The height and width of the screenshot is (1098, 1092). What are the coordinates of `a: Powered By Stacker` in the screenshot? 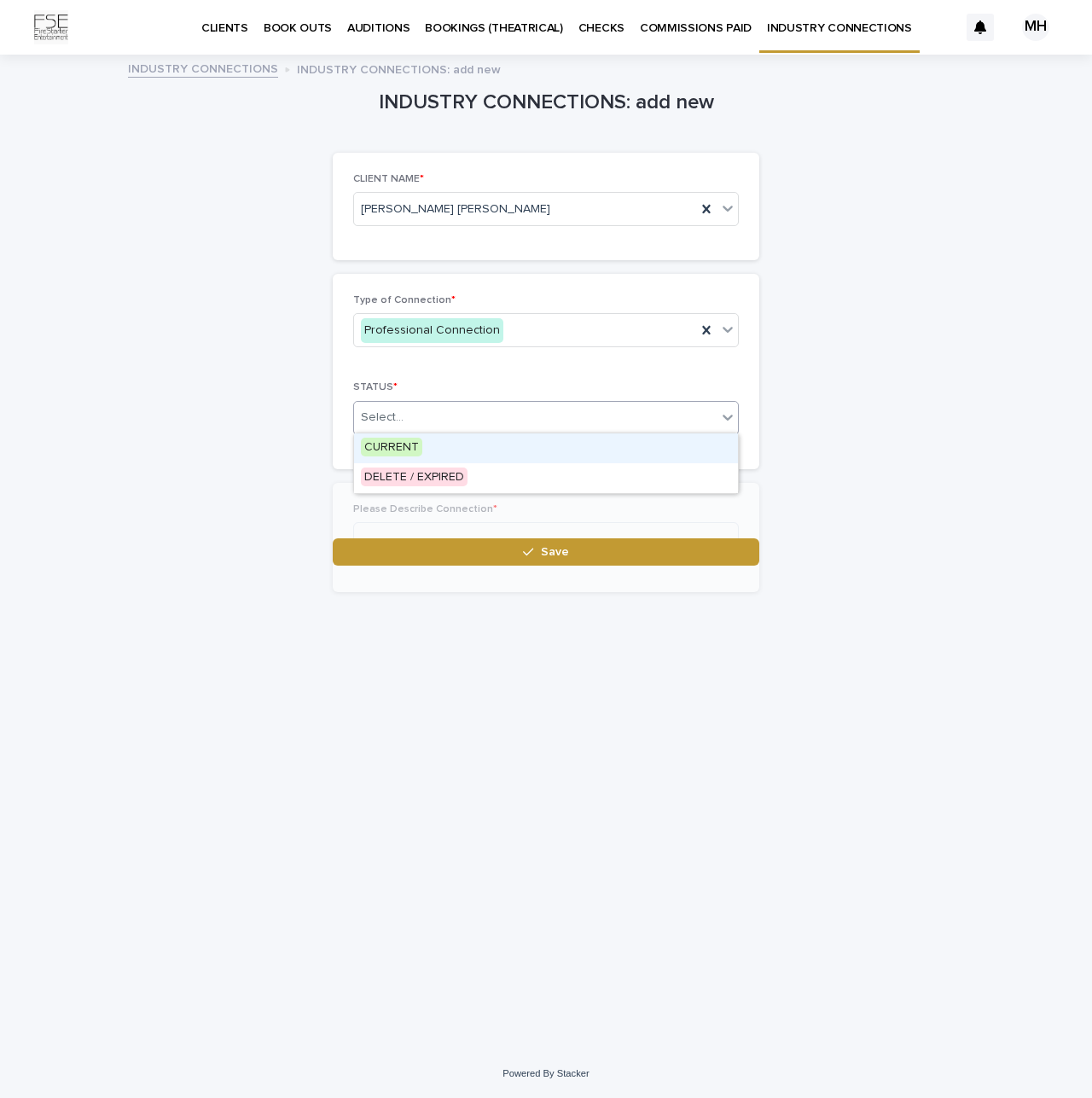 It's located at (545, 1073).